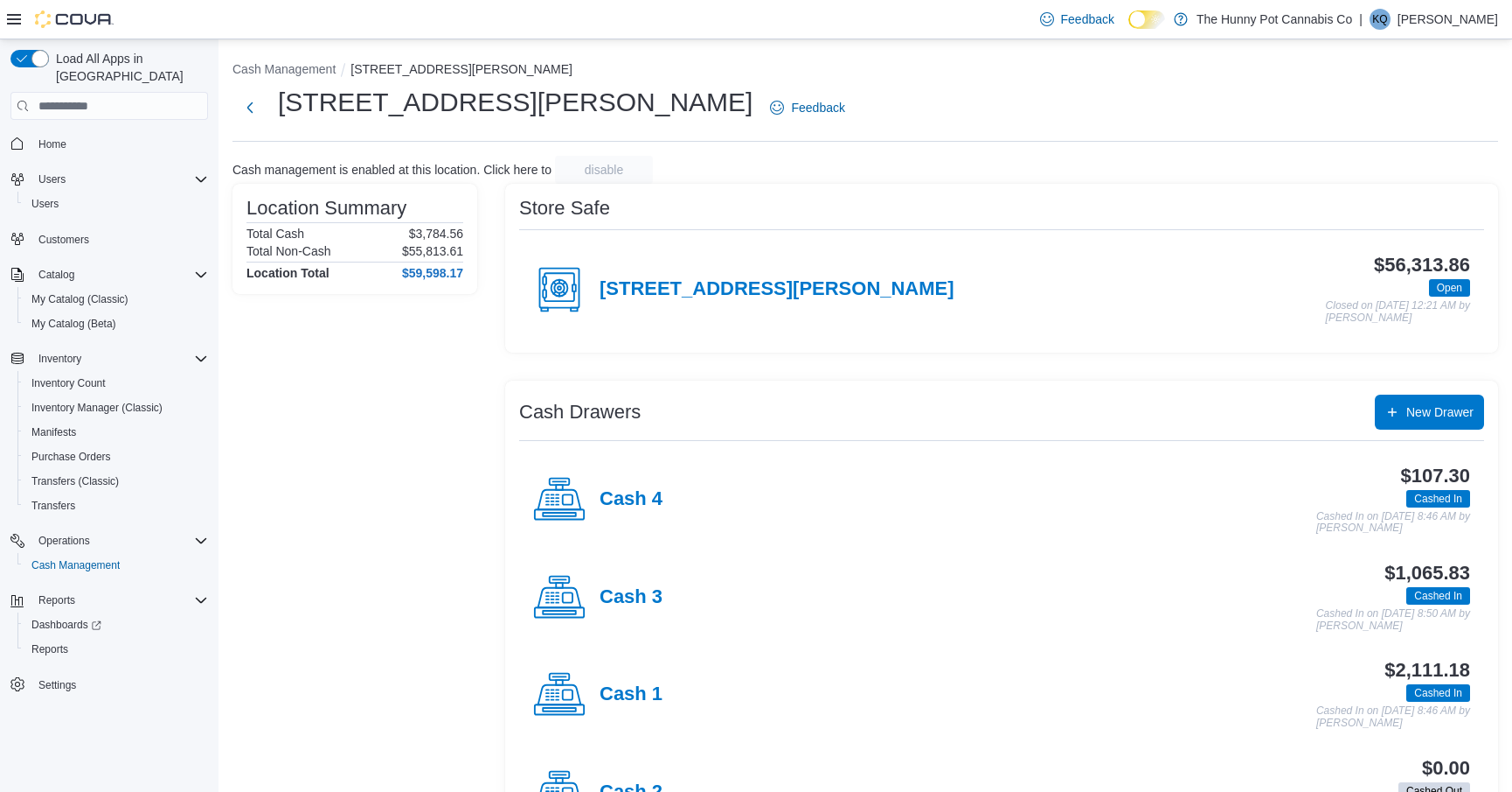  What do you see at coordinates (109, 142) in the screenshot?
I see `button: Home` at bounding box center [109, 142].